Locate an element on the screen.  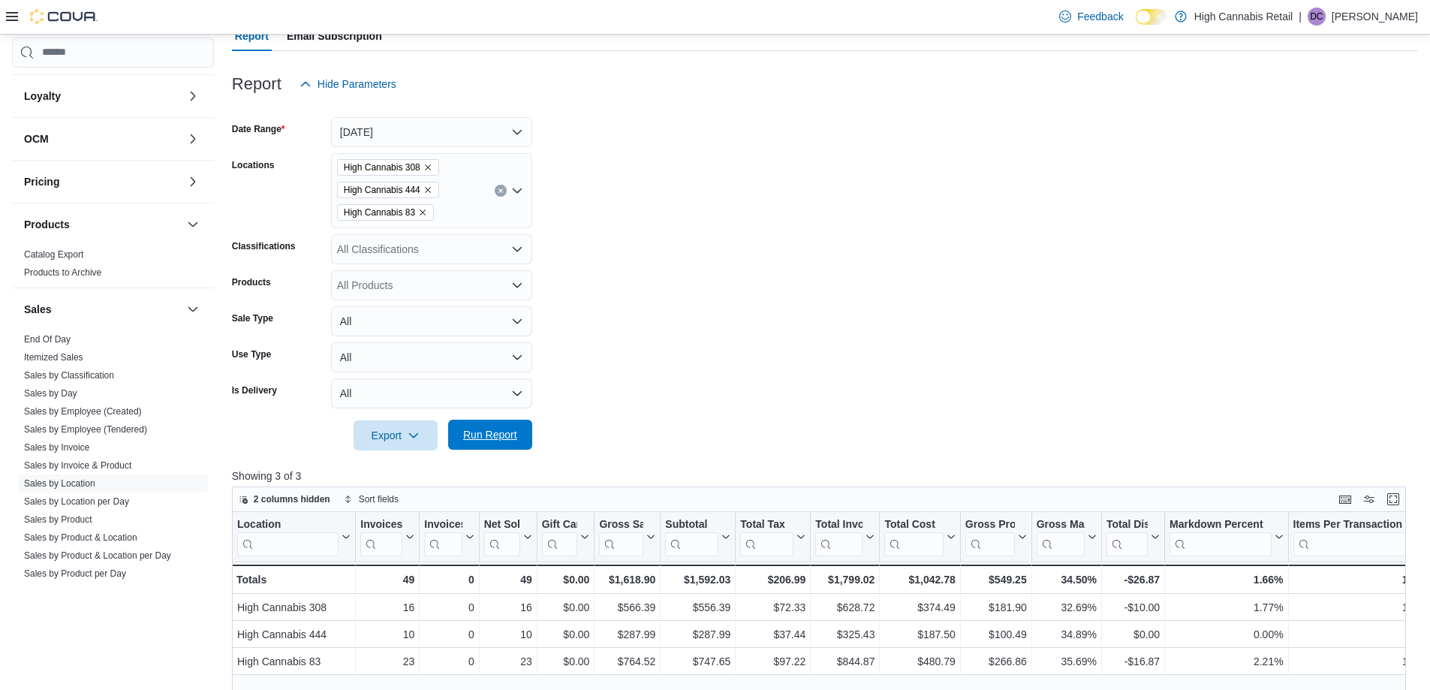
div: 1.77% is located at coordinates (1226, 607).